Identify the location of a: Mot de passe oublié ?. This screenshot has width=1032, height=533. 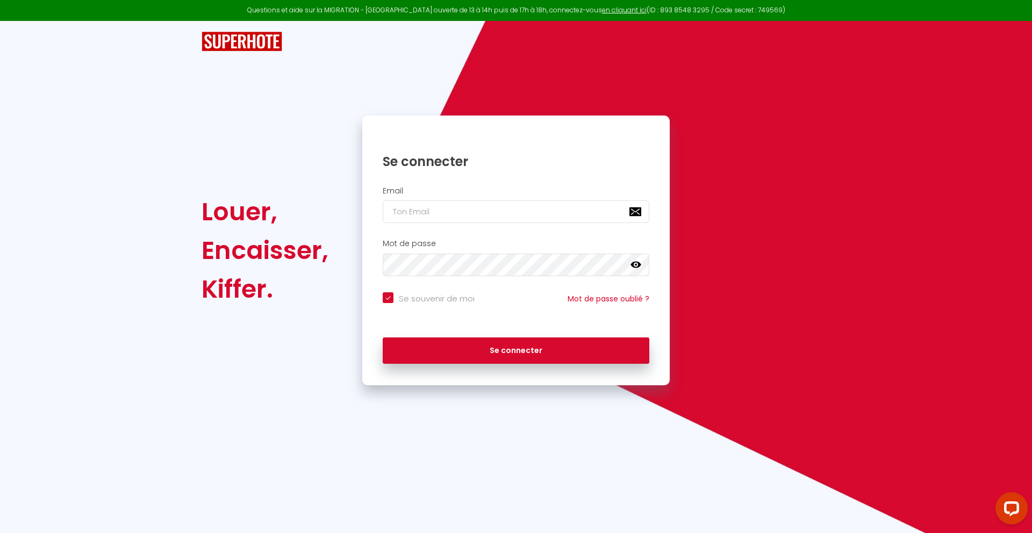
(608, 299).